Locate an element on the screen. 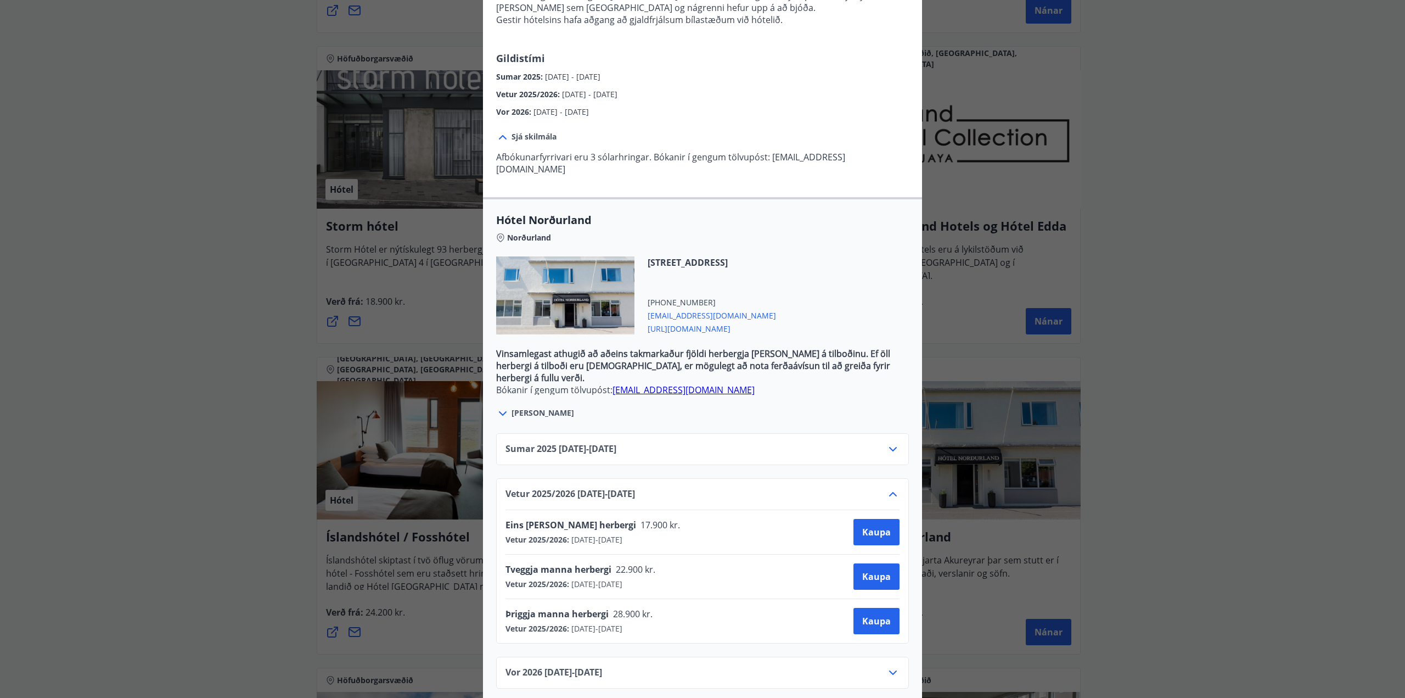 The width and height of the screenshot is (1405, 698). span: Sumar 2025 : is located at coordinates (520, 76).